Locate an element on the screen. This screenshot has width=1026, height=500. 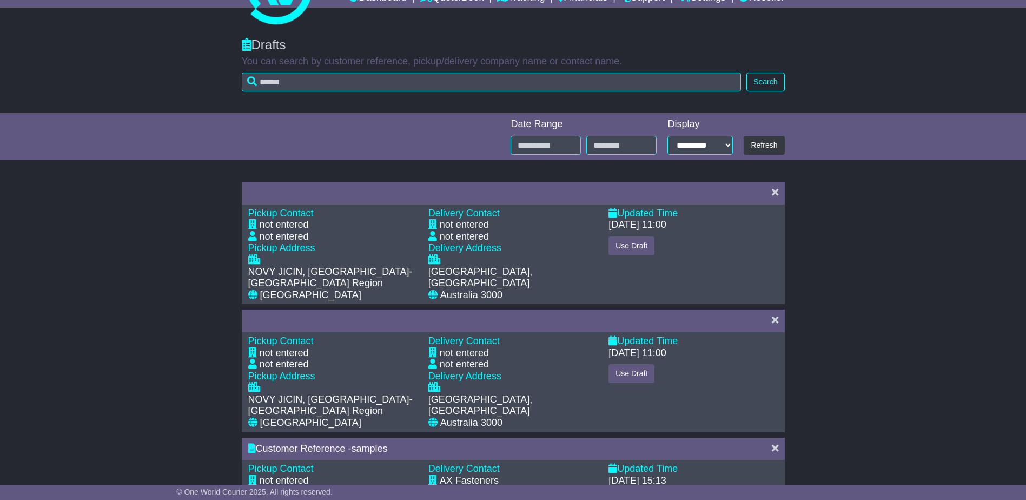
div: Display is located at coordinates (700, 124).